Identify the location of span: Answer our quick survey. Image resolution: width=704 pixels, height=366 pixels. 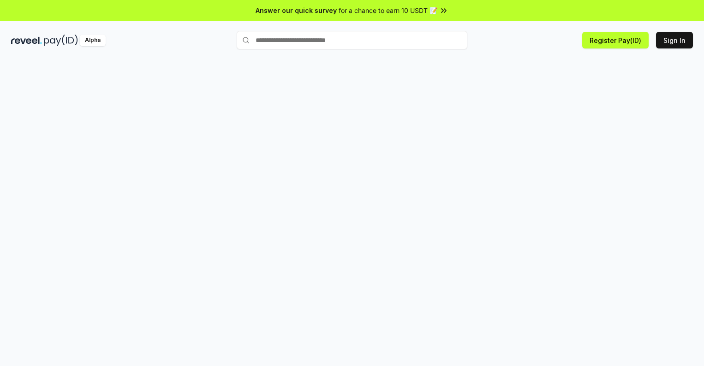
(296, 10).